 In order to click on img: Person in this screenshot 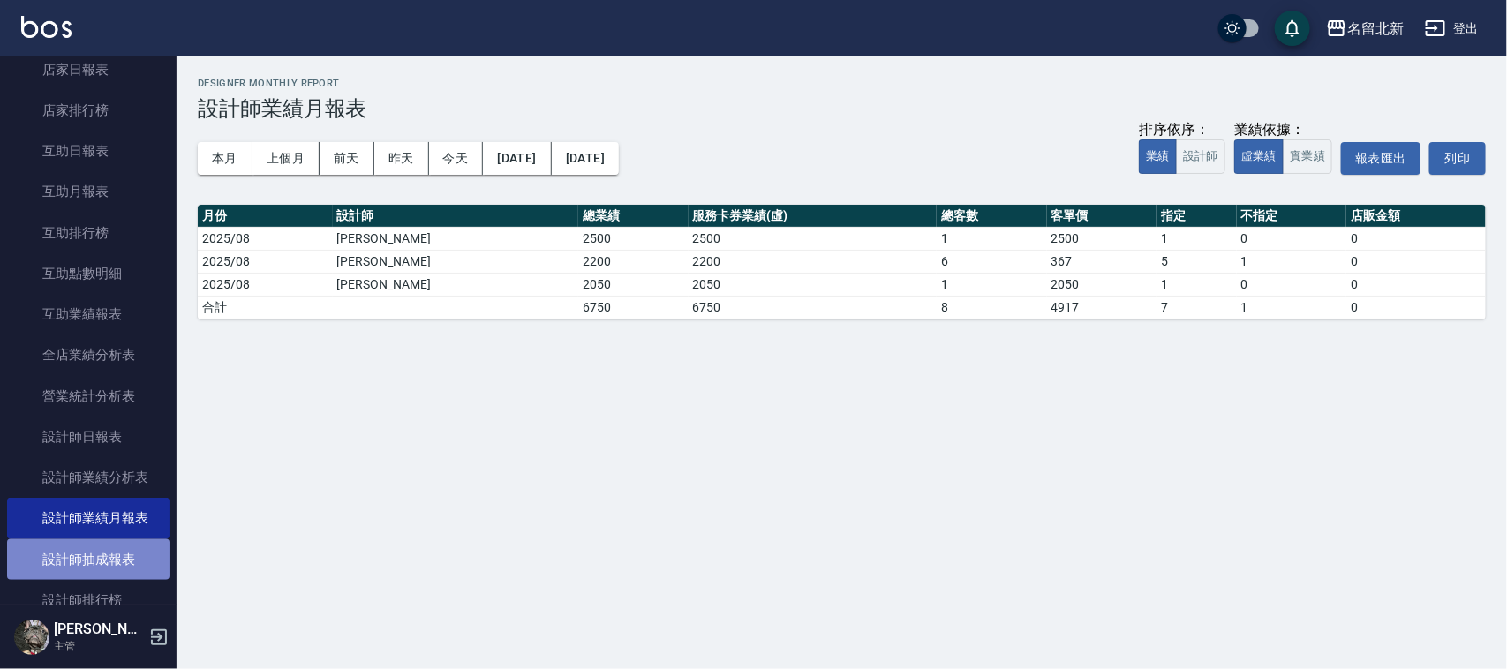, I will do `click(32, 637)`.